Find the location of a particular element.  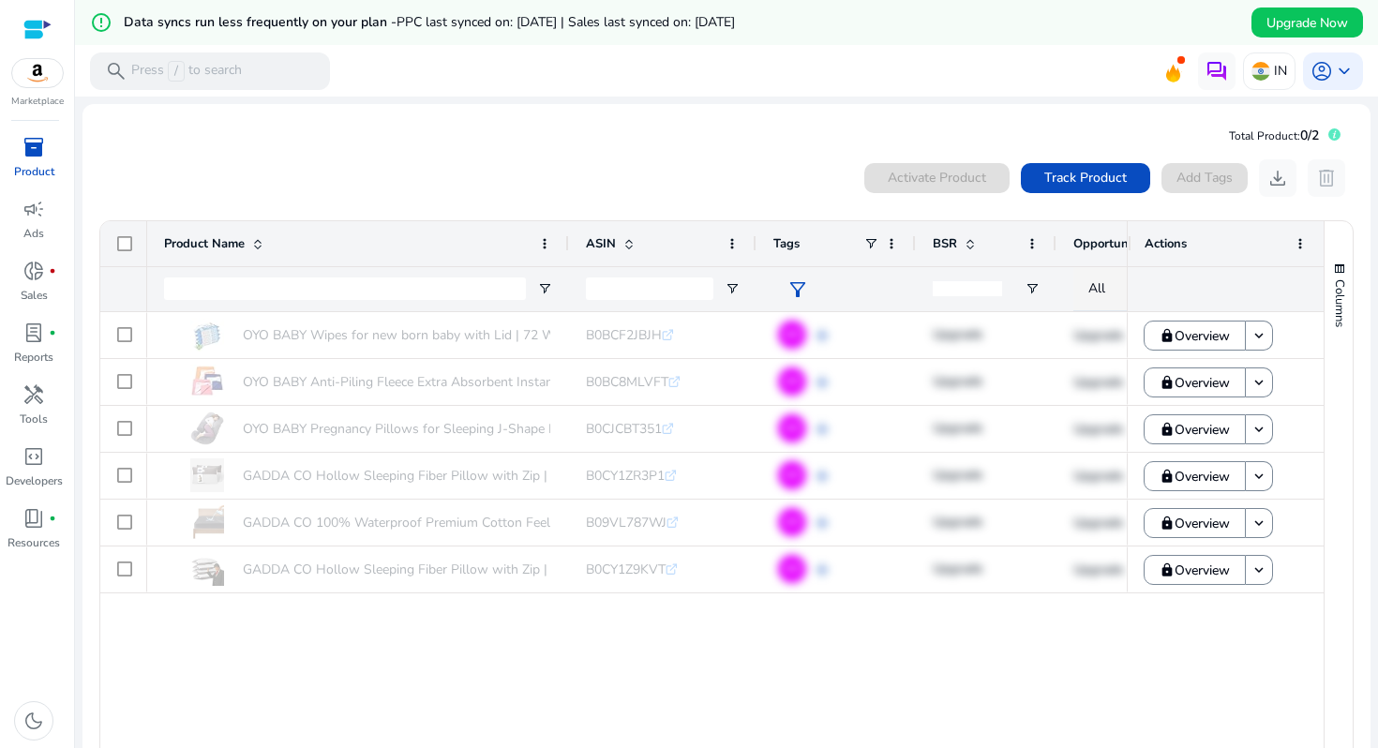

img: 41bLY6T1C5L._SS100_.jpg is located at coordinates (207, 522).